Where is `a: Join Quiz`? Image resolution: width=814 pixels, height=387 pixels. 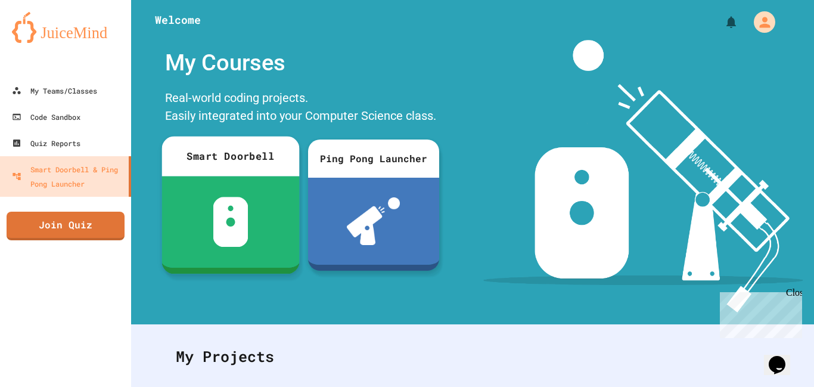 a: Join Quiz is located at coordinates (66, 226).